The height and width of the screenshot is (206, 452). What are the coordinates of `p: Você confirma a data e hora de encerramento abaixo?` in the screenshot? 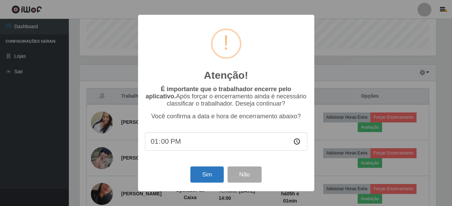 It's located at (226, 116).